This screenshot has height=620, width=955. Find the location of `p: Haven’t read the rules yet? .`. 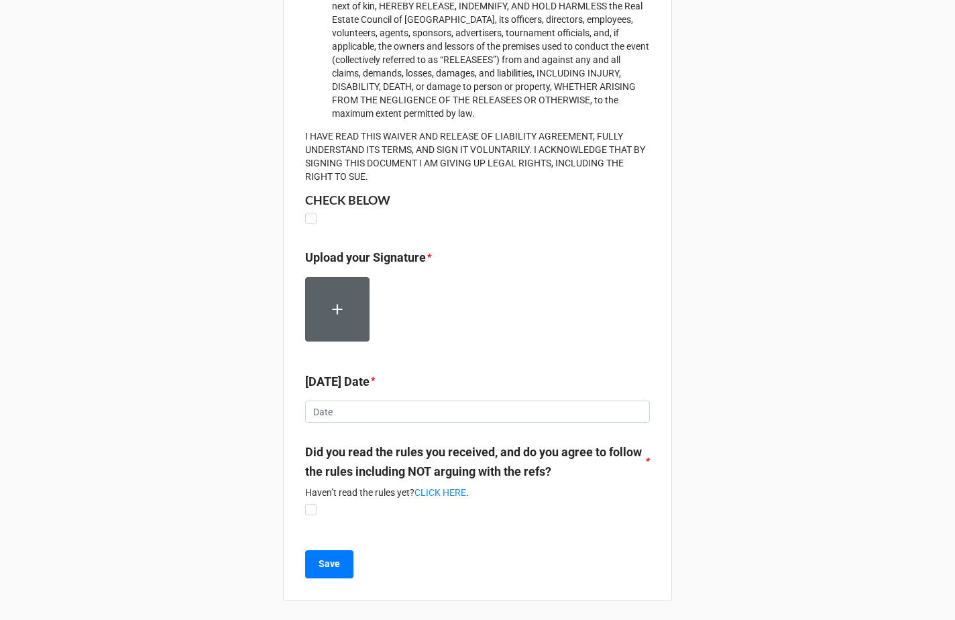

p: Haven’t read the rules yet? . is located at coordinates (478, 492).